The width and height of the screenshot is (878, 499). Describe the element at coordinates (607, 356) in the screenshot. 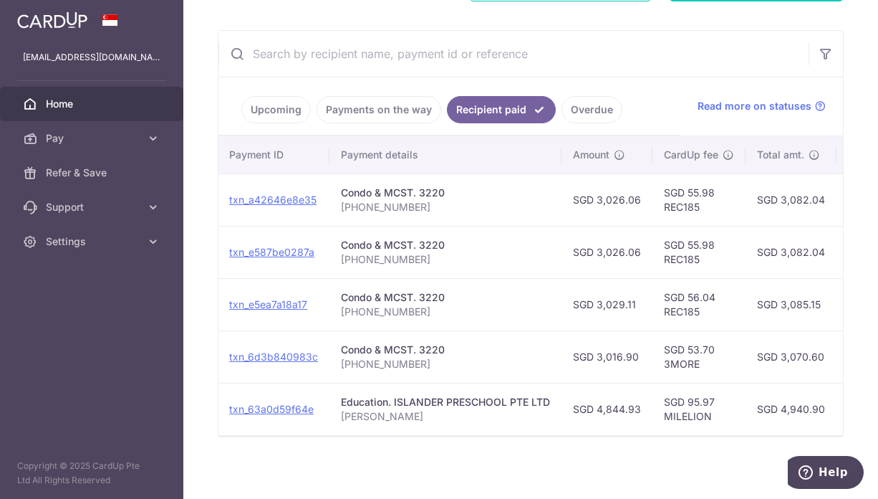

I see `td: SGD 3,016.90` at that location.